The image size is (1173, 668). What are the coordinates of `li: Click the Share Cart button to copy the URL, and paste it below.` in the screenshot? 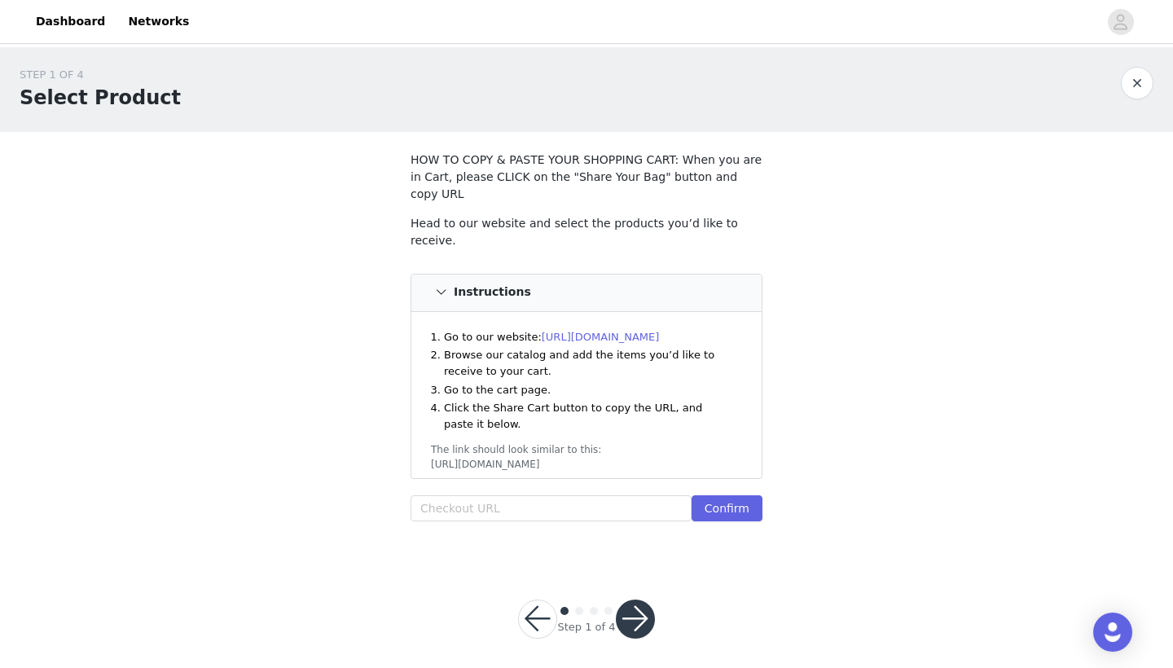 It's located at (589, 415).